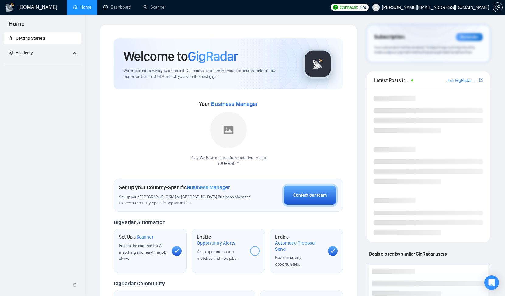 This screenshot has width=505, height=296. Describe the element at coordinates (299, 246) in the screenshot. I see `span: Automatic Proposal Send` at that location.